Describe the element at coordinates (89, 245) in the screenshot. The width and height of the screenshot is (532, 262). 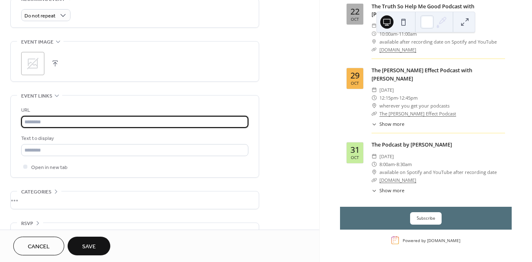
I see `button: Save` at that location.